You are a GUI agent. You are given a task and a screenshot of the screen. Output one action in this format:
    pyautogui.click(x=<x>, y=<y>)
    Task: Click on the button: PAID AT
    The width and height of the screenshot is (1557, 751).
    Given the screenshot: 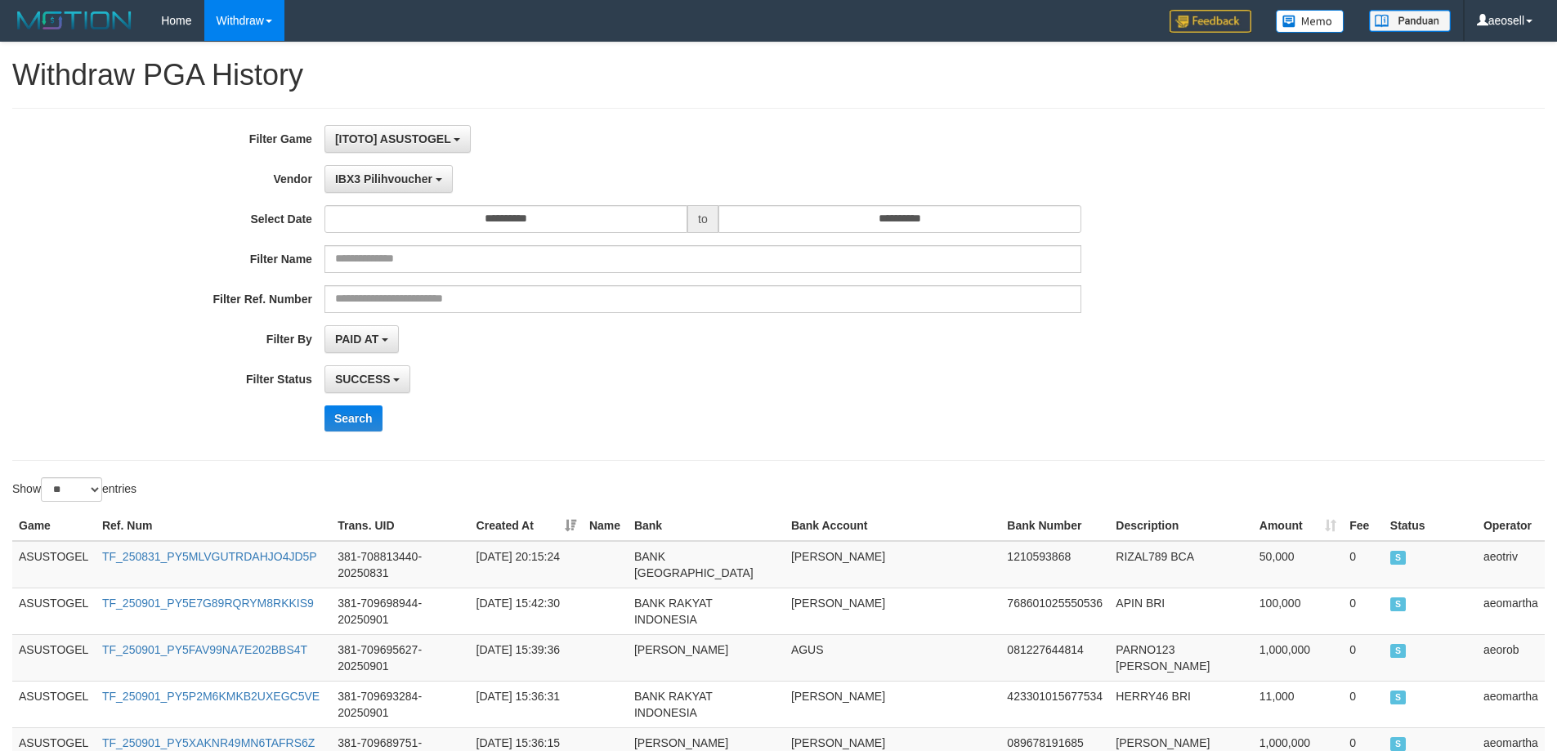 What is the action you would take?
    pyautogui.click(x=361, y=339)
    